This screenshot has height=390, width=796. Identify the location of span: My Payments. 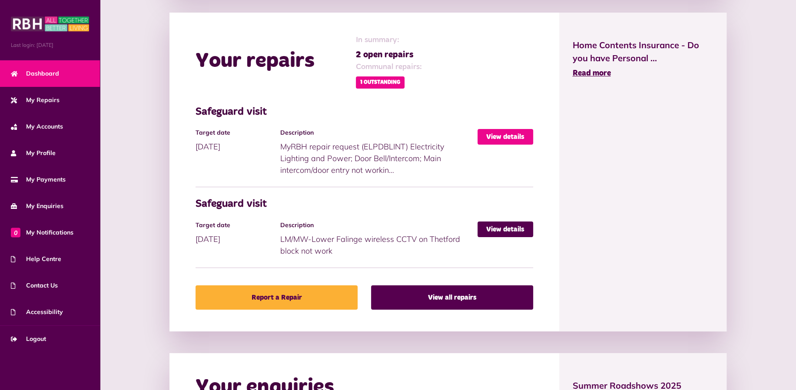
(38, 179).